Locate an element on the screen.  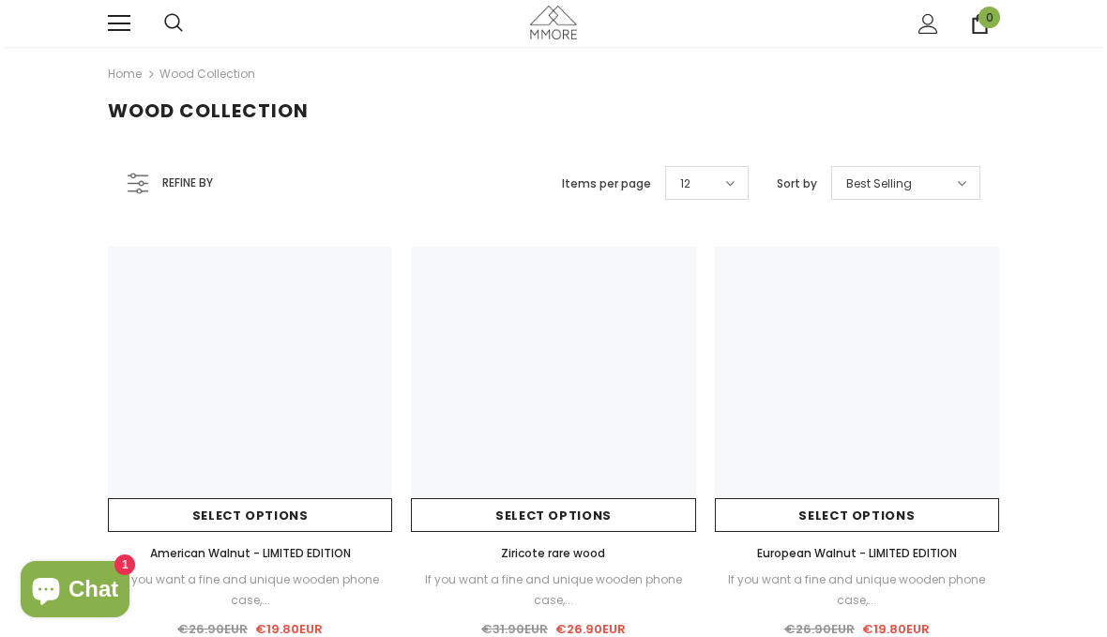
span: 12 is located at coordinates (685, 184).